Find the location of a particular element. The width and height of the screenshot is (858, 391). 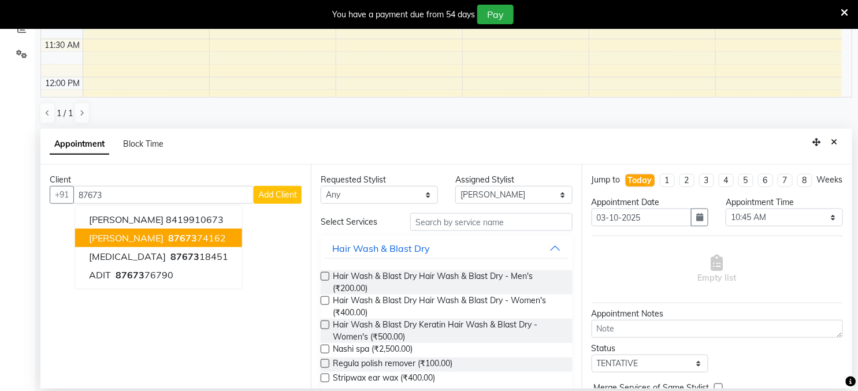

div: Client is located at coordinates (176, 180).